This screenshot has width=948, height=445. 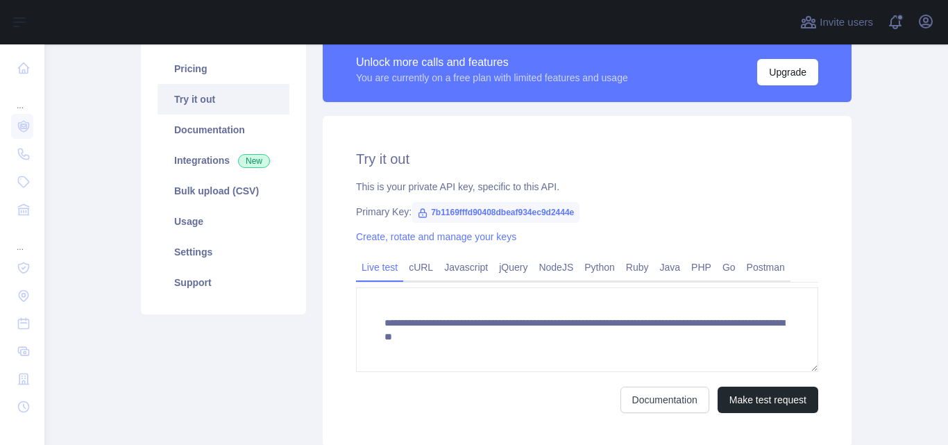 What do you see at coordinates (587, 159) in the screenshot?
I see `h2: Try it out` at bounding box center [587, 159].